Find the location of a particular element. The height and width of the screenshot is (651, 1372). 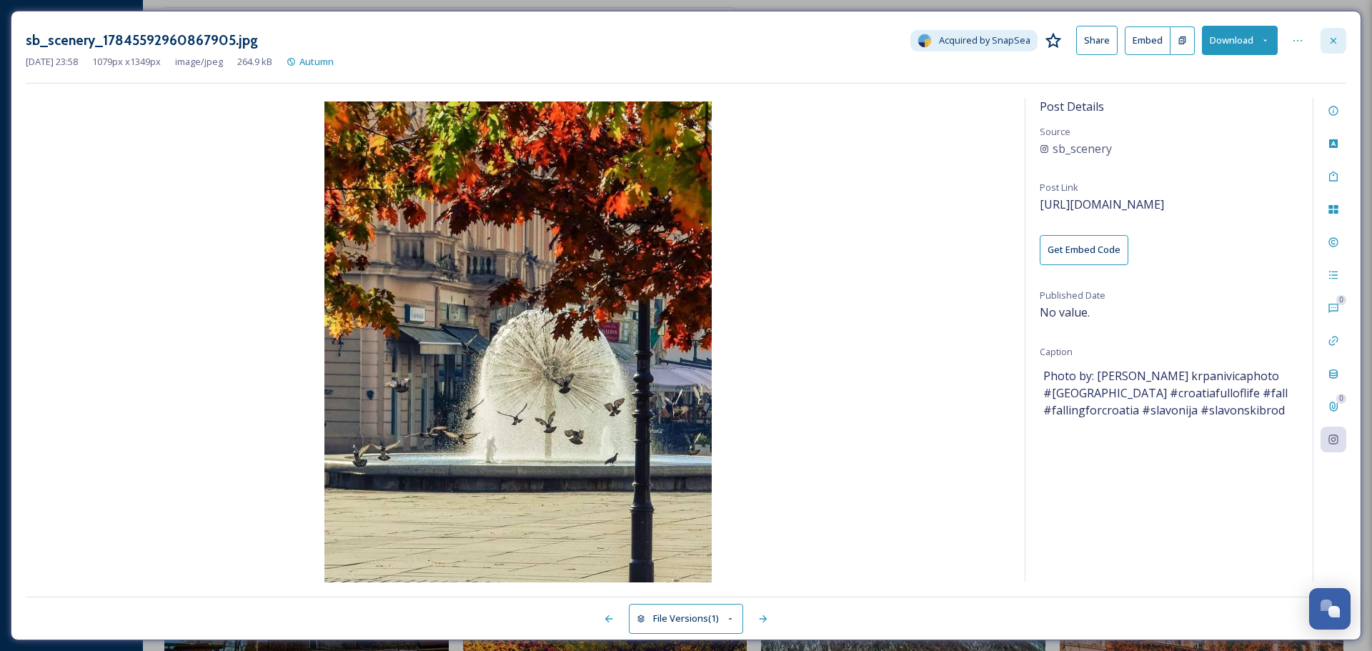

span: Post Link is located at coordinates (1059, 187).